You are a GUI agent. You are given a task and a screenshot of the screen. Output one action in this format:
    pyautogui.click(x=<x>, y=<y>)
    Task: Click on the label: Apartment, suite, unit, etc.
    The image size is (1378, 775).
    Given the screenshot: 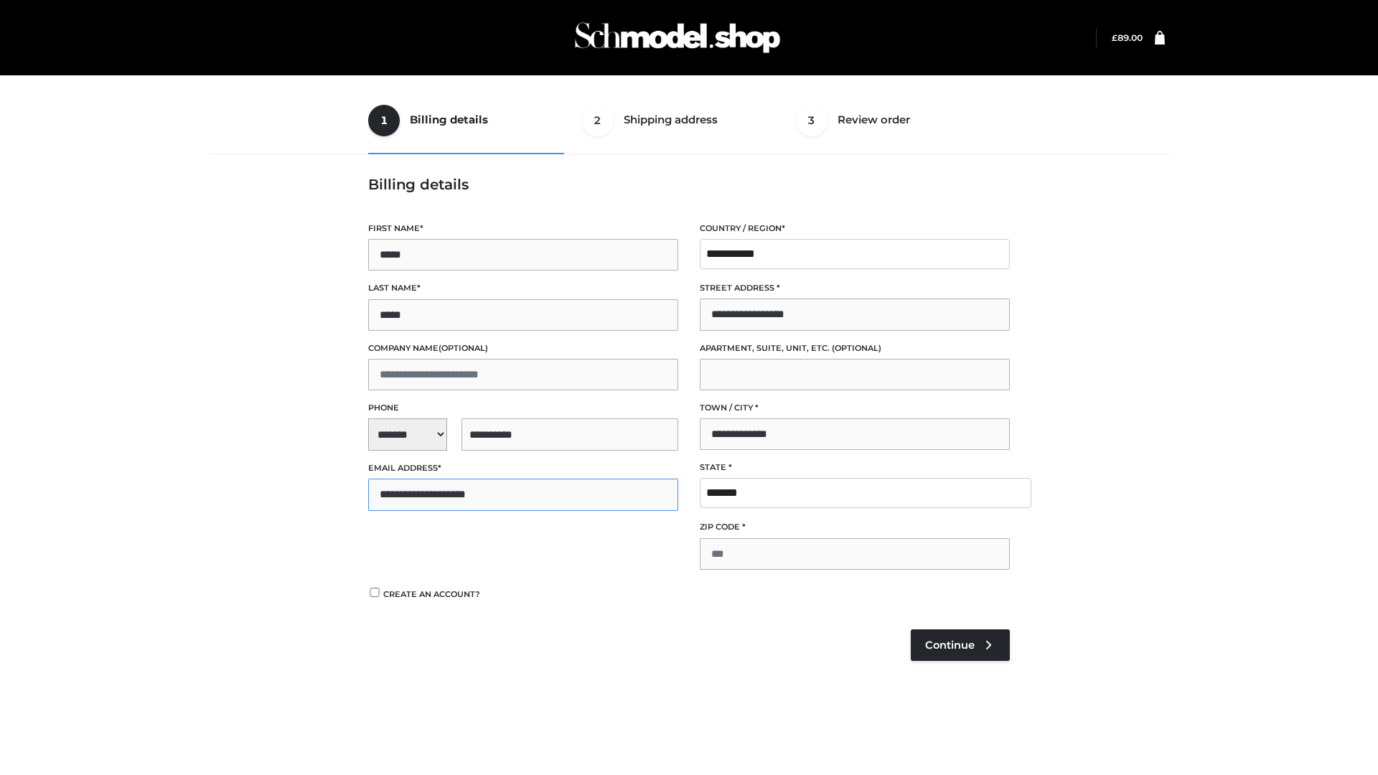 What is the action you would take?
    pyautogui.click(x=855, y=348)
    